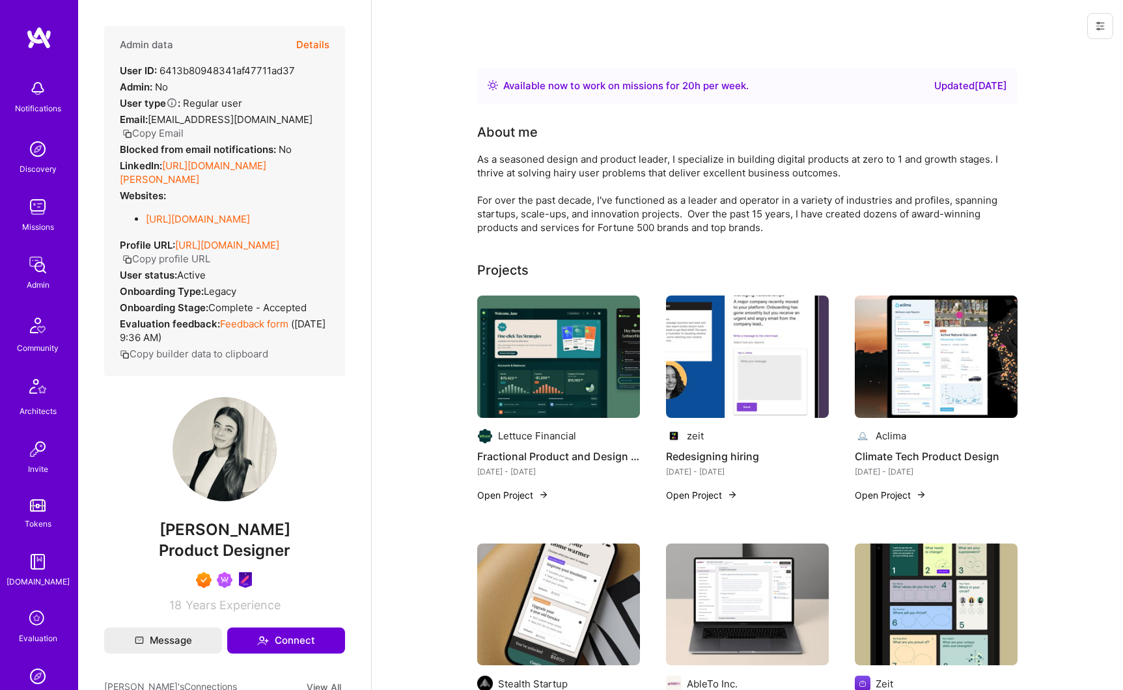 The width and height of the screenshot is (1123, 690). Describe the element at coordinates (199, 149) in the screenshot. I see `strong: Blocked from email notifications:` at that location.